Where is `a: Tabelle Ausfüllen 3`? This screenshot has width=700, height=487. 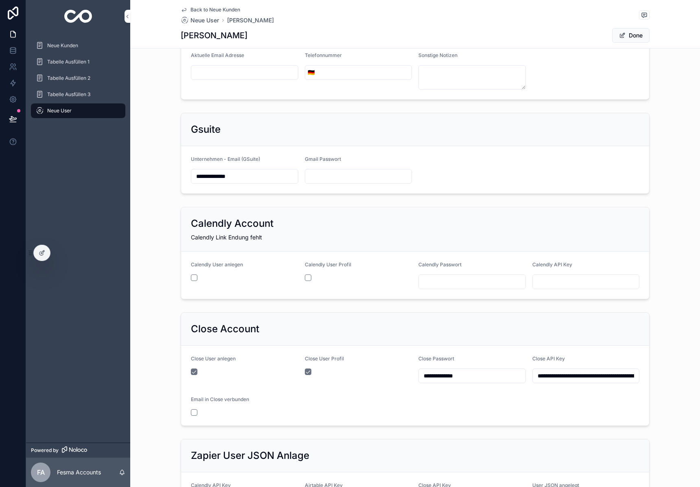 a: Tabelle Ausfüllen 3 is located at coordinates (78, 94).